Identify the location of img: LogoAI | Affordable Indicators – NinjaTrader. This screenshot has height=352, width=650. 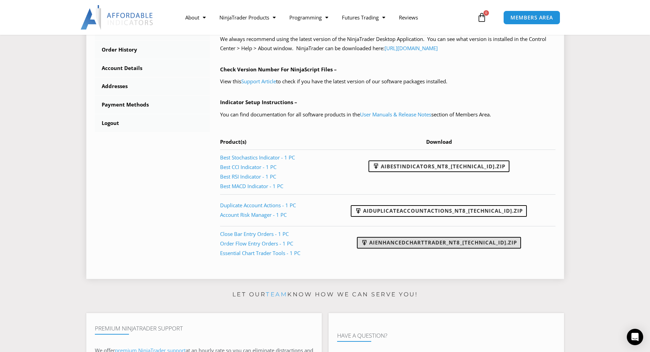
(117, 17).